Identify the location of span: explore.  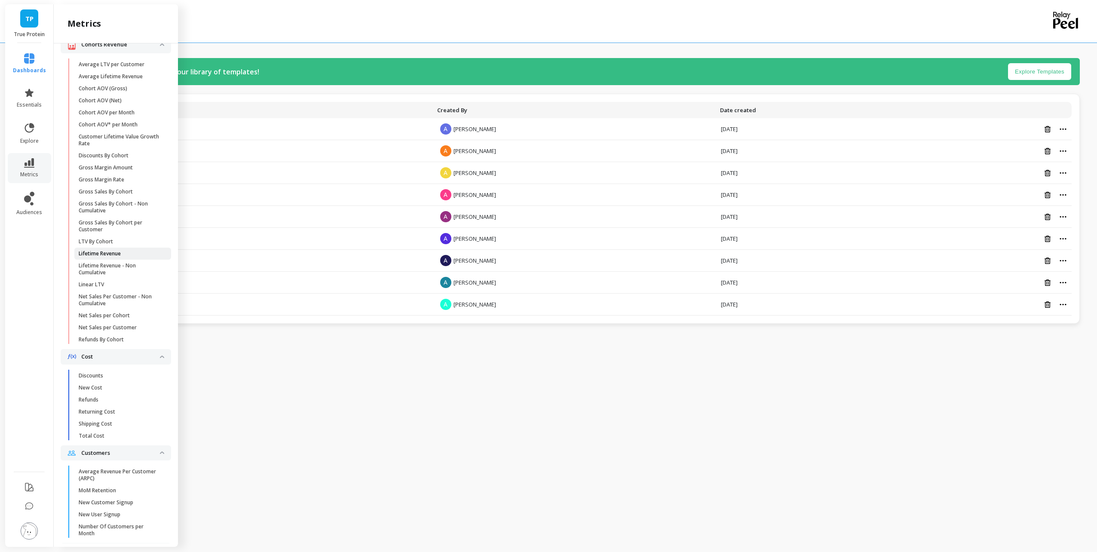
(29, 141).